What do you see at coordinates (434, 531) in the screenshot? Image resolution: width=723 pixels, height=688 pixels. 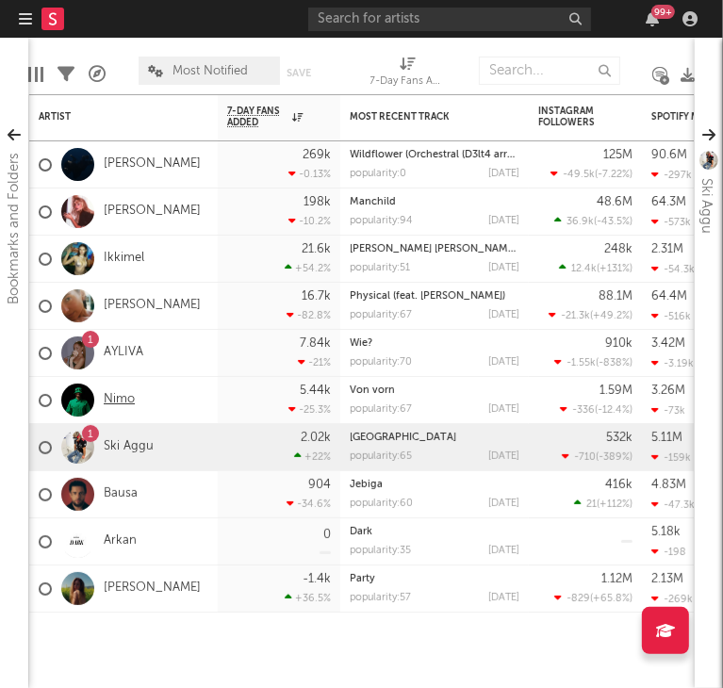 I see `div: Dark` at bounding box center [434, 531].